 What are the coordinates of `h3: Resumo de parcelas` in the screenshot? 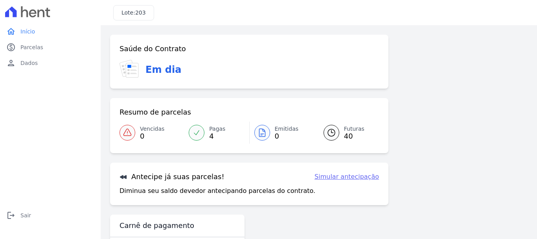 It's located at (155, 112).